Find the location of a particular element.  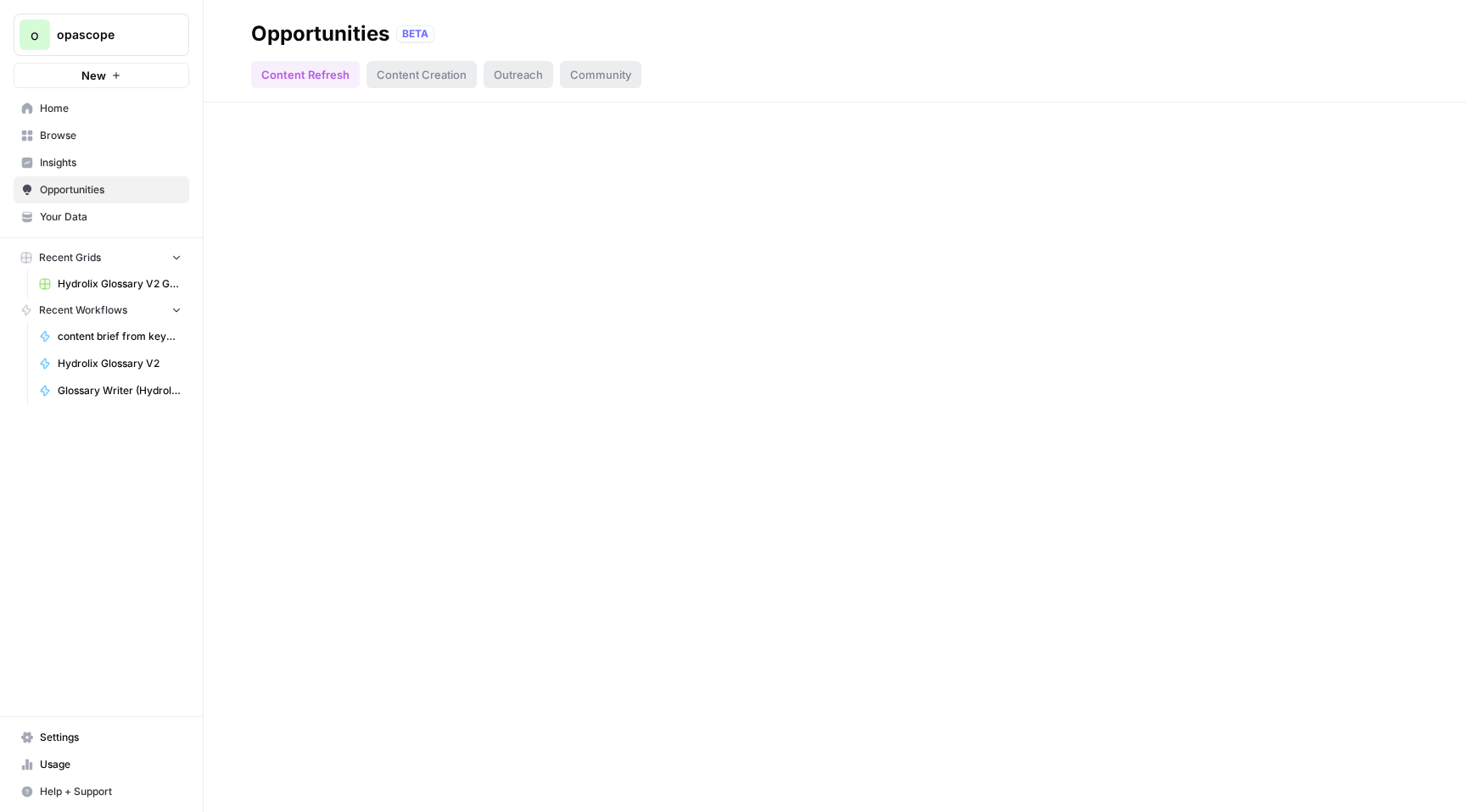

span: Hydrolix Glossary V2 Grid is located at coordinates (119, 284).